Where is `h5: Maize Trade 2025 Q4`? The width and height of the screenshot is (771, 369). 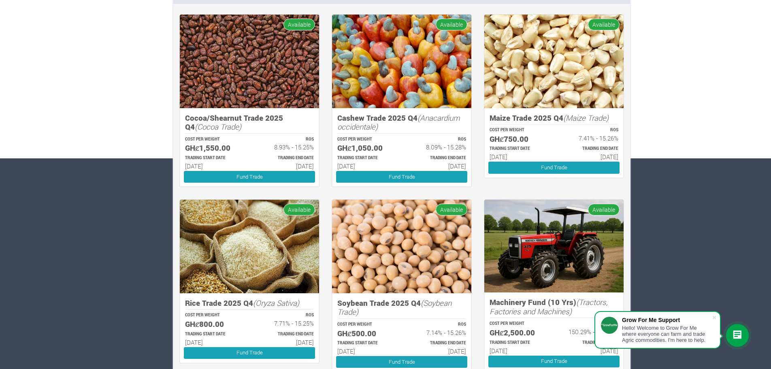
h5: Maize Trade 2025 Q4 is located at coordinates (554, 118).